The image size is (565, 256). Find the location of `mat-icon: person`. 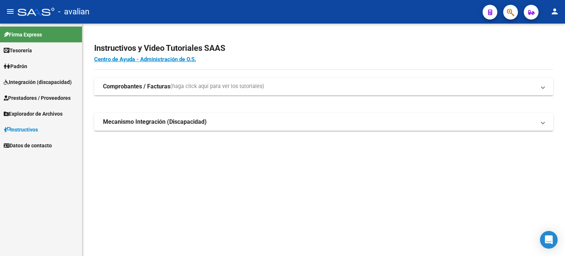

mat-icon: person is located at coordinates (555, 11).